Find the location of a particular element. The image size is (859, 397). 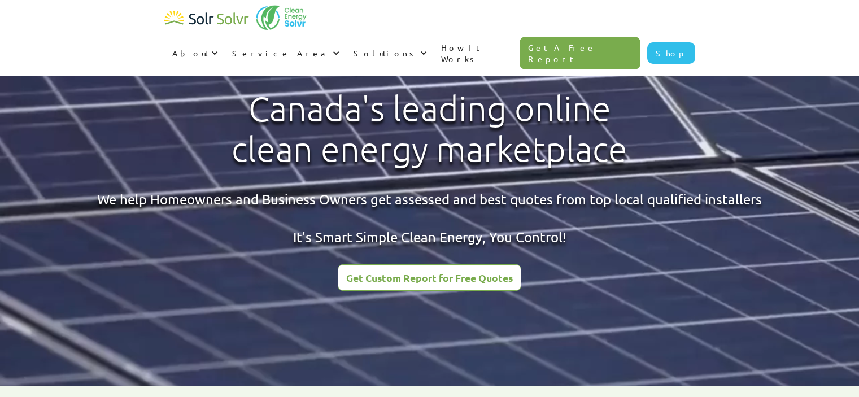

div: Service Area is located at coordinates (281, 53).